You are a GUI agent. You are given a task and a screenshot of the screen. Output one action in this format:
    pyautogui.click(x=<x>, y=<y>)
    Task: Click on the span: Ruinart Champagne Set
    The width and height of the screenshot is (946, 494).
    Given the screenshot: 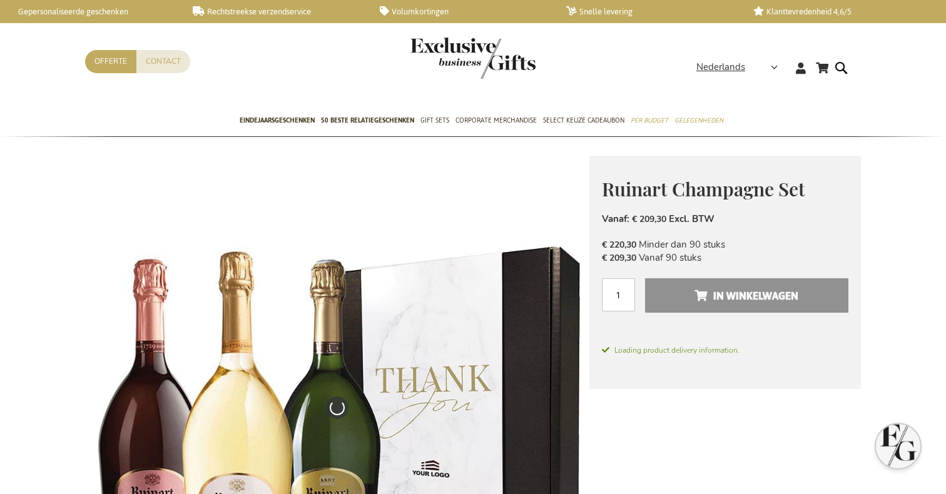 What is the action you would take?
    pyautogui.click(x=703, y=189)
    